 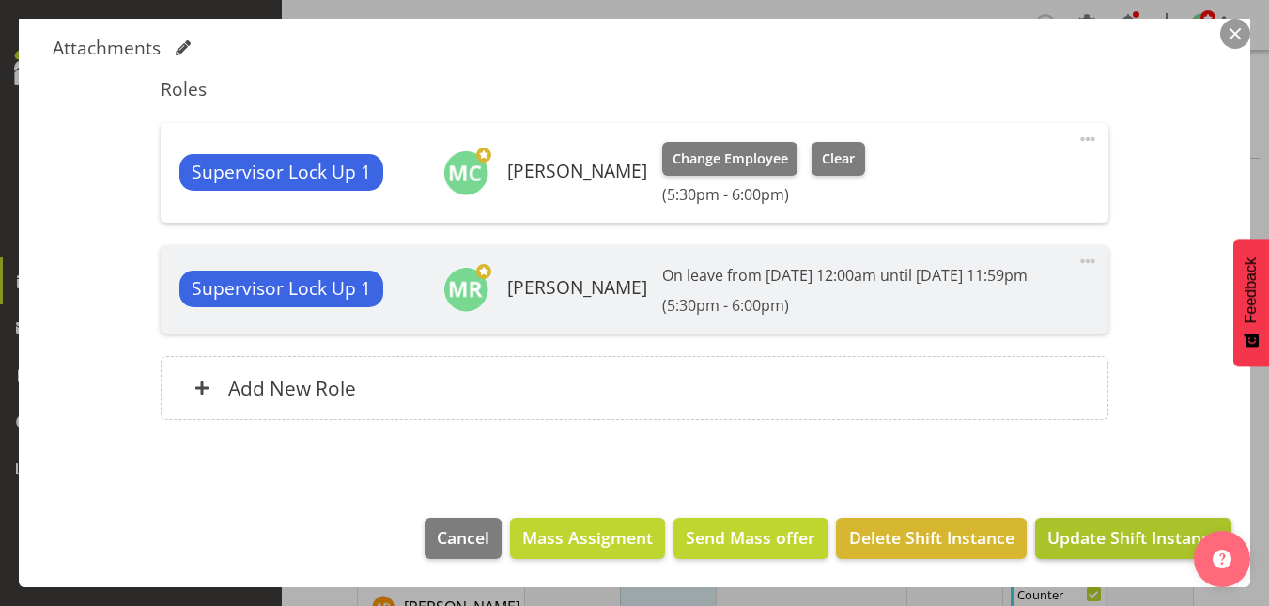 I want to click on button: Change Employee, so click(x=730, y=159).